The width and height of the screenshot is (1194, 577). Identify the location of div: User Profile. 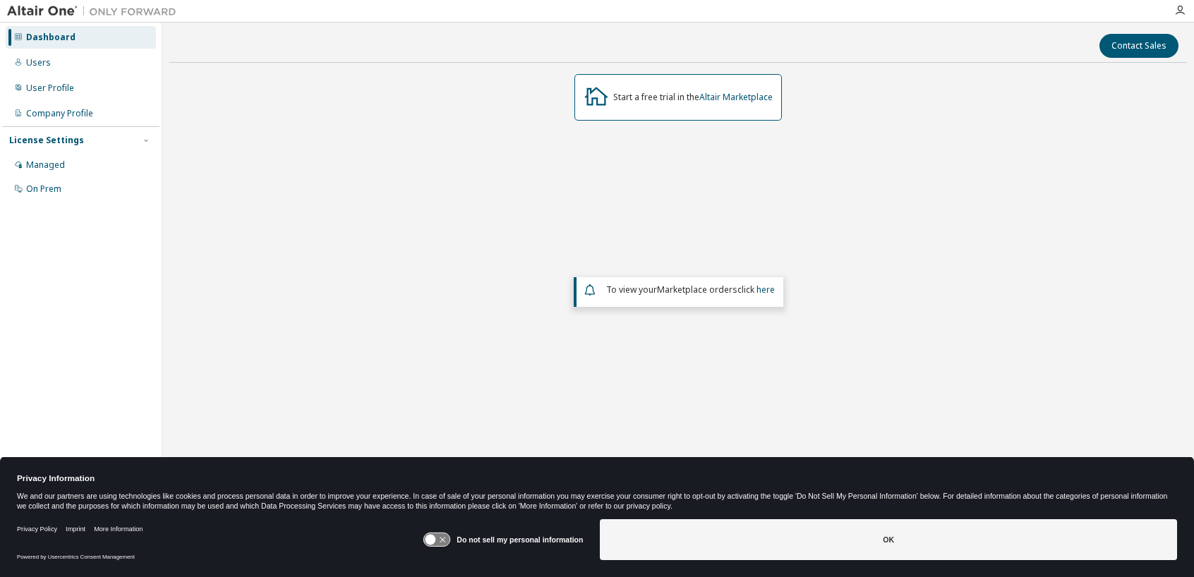
(50, 88).